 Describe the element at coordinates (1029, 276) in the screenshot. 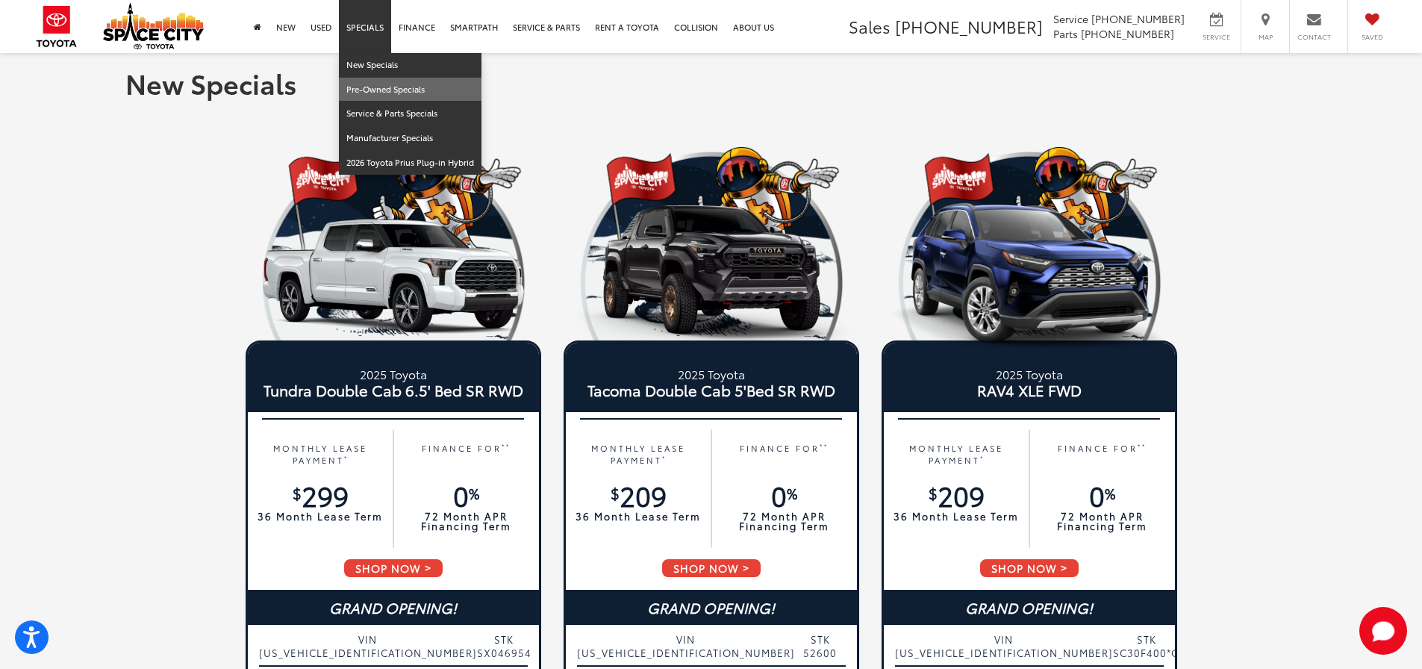

I see `img: 25_RAV4_Limited_Blueprint_Right` at that location.